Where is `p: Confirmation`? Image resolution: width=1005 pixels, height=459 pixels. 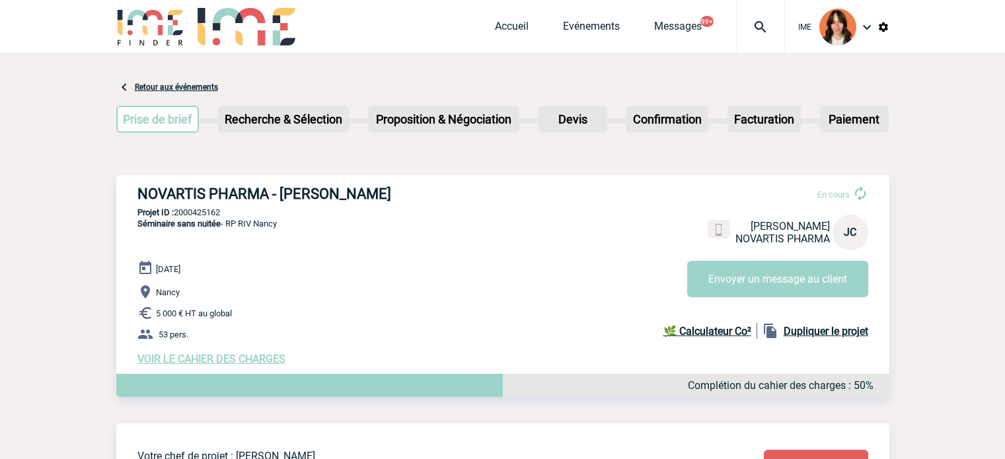 p: Confirmation is located at coordinates (667, 119).